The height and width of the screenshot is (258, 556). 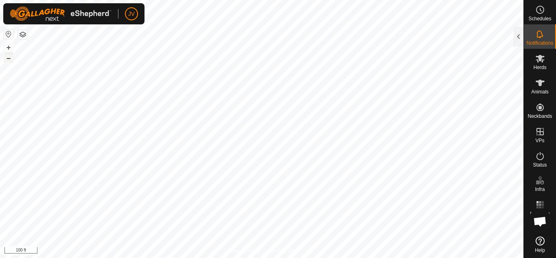 What do you see at coordinates (282, 251) in the screenshot?
I see `a: Contact Us` at bounding box center [282, 251].